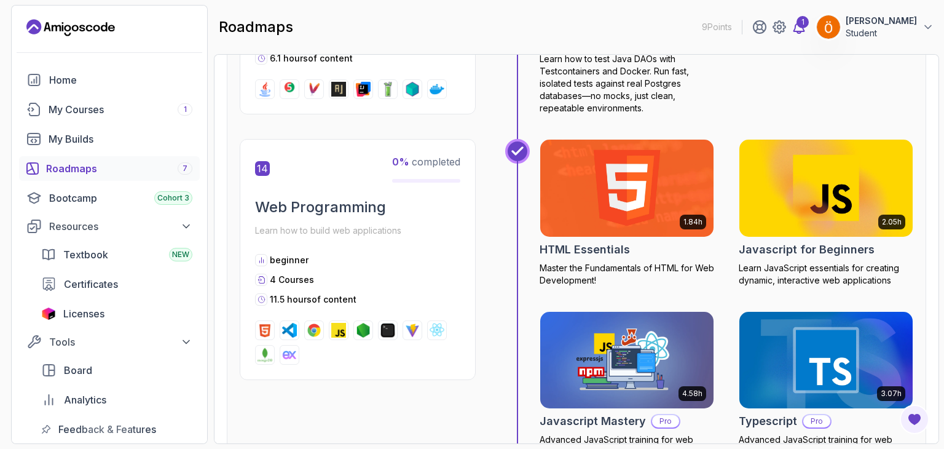 This screenshot has width=944, height=449. Describe the element at coordinates (109, 139) in the screenshot. I see `a: builds` at that location.